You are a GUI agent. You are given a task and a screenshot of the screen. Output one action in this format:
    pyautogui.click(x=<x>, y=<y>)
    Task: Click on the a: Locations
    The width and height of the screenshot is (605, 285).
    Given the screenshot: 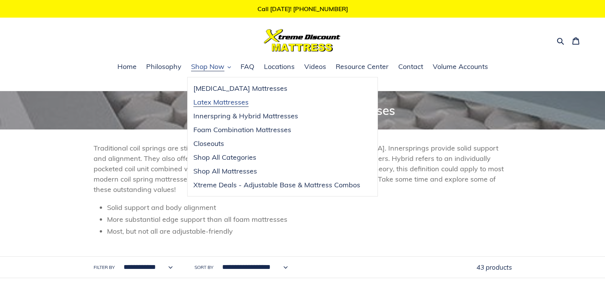 What is the action you would take?
    pyautogui.click(x=279, y=67)
    